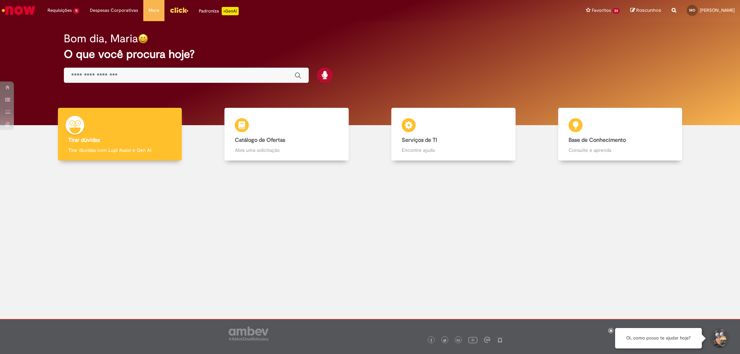 This screenshot has width=740, height=354. Describe the element at coordinates (120, 150) in the screenshot. I see `p: Tirar dúvidas com Lupi Assist e Gen Ai` at that location.